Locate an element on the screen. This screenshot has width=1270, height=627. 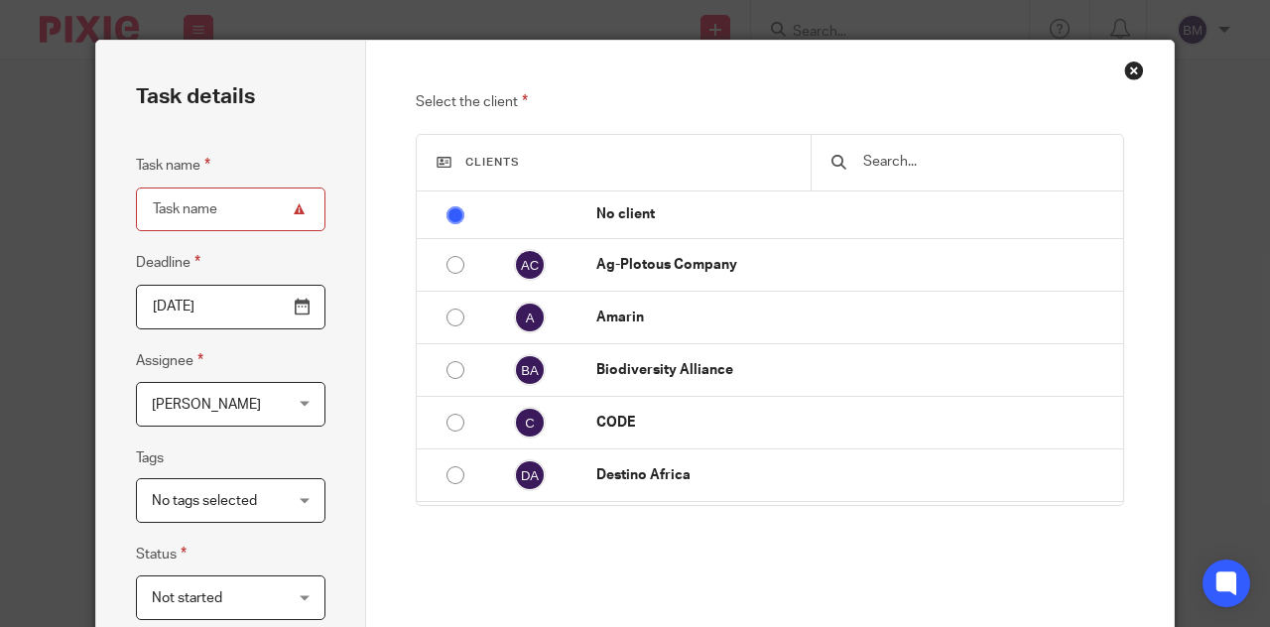
input: Search... is located at coordinates (982, 162).